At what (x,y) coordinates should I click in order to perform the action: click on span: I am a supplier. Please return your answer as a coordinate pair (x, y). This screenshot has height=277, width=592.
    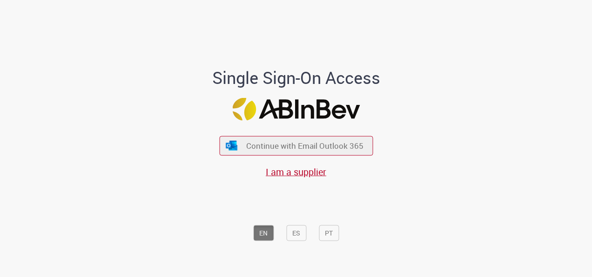
    Looking at the image, I should click on (296, 171).